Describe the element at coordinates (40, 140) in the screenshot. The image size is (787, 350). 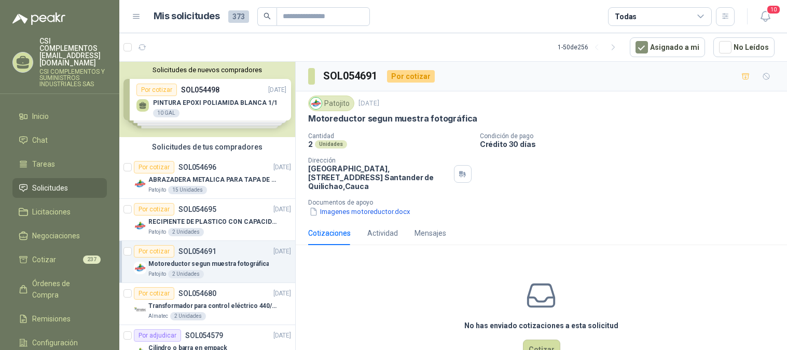
I see `span: Chat` at that location.